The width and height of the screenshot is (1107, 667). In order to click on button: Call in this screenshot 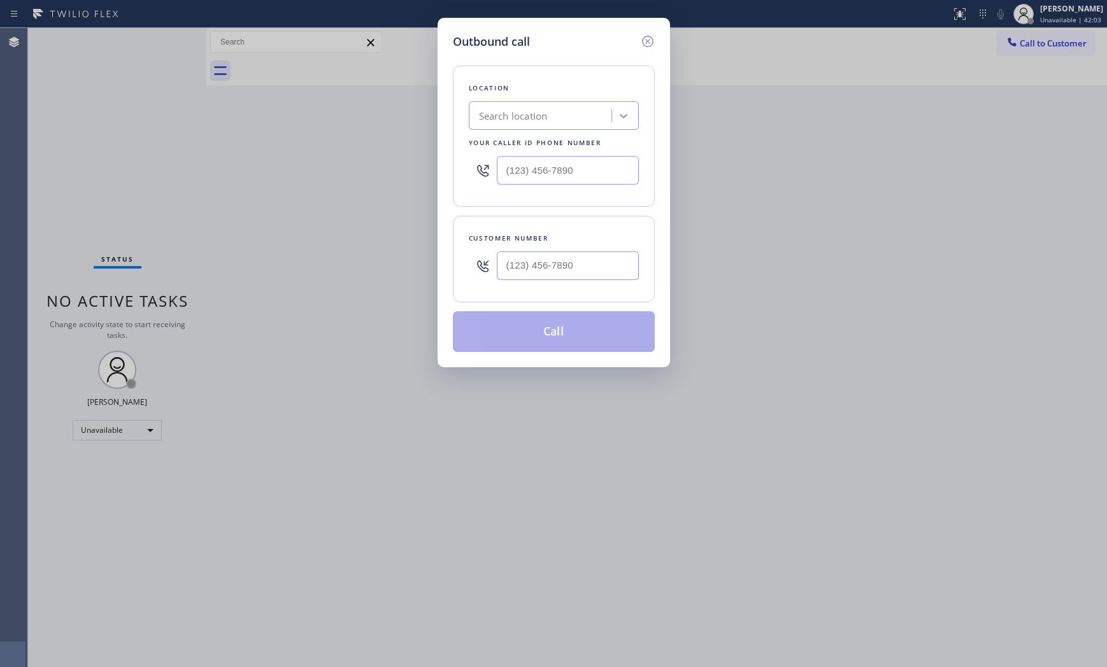, I will do `click(553, 332)`.